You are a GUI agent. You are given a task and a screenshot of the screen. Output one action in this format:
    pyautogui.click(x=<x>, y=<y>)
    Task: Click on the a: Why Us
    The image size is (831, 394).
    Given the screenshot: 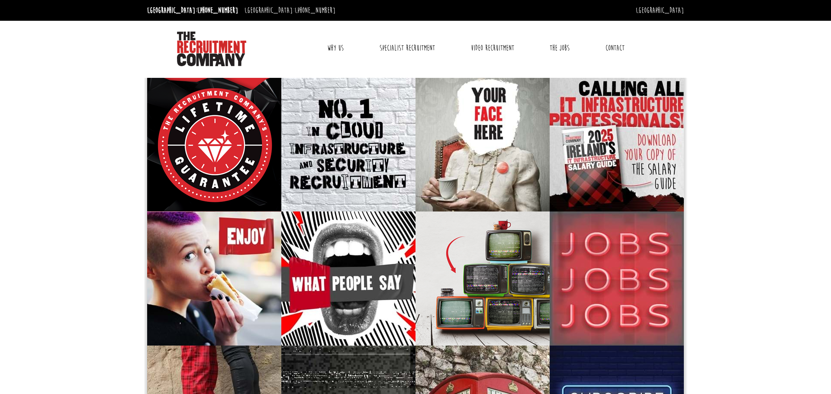 What is the action you would take?
    pyautogui.click(x=335, y=48)
    